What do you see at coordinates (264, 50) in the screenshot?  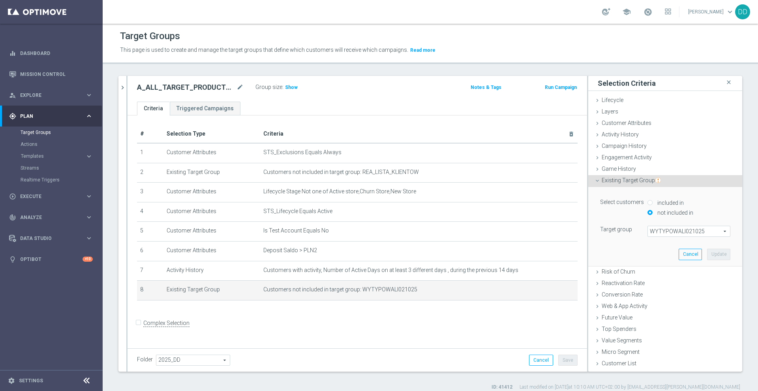 I see `span: This page is used to create and manage the target groups that define which customers will receive...` at bounding box center [264, 50].